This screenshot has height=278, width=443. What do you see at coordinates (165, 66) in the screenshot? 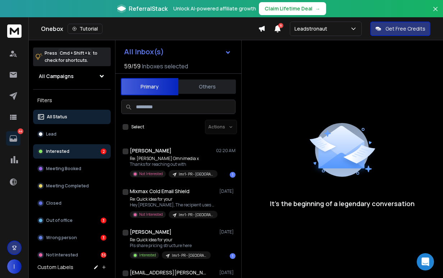
I see `h3: Inboxes selected` at bounding box center [165, 66].